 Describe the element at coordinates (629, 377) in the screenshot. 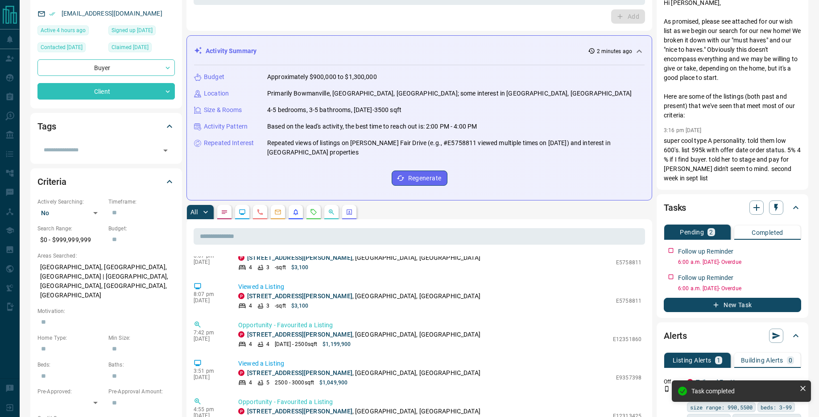

I see `p: E9357398` at that location.